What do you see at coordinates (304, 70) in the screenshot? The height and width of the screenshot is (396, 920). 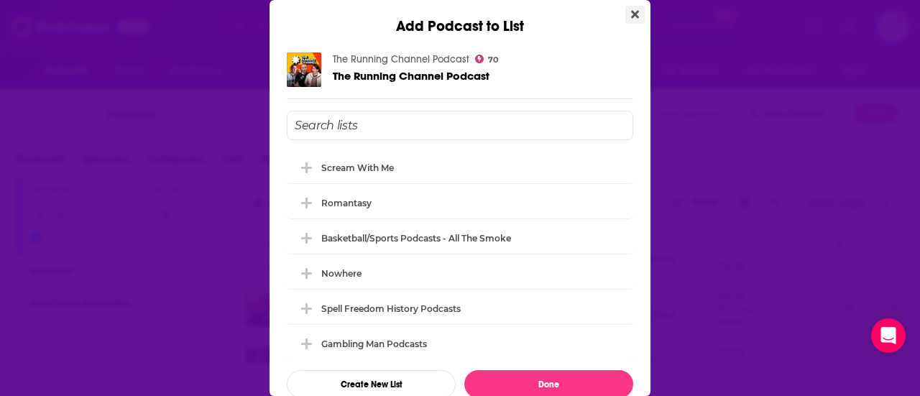 I see `img: The Running Channel Podcast` at bounding box center [304, 70].